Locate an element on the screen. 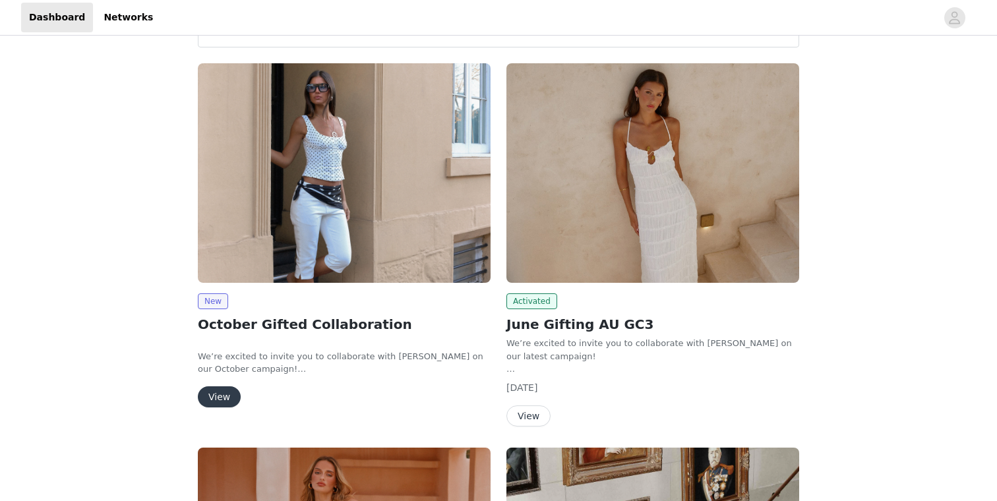 This screenshot has width=997, height=501. span: New is located at coordinates (213, 301).